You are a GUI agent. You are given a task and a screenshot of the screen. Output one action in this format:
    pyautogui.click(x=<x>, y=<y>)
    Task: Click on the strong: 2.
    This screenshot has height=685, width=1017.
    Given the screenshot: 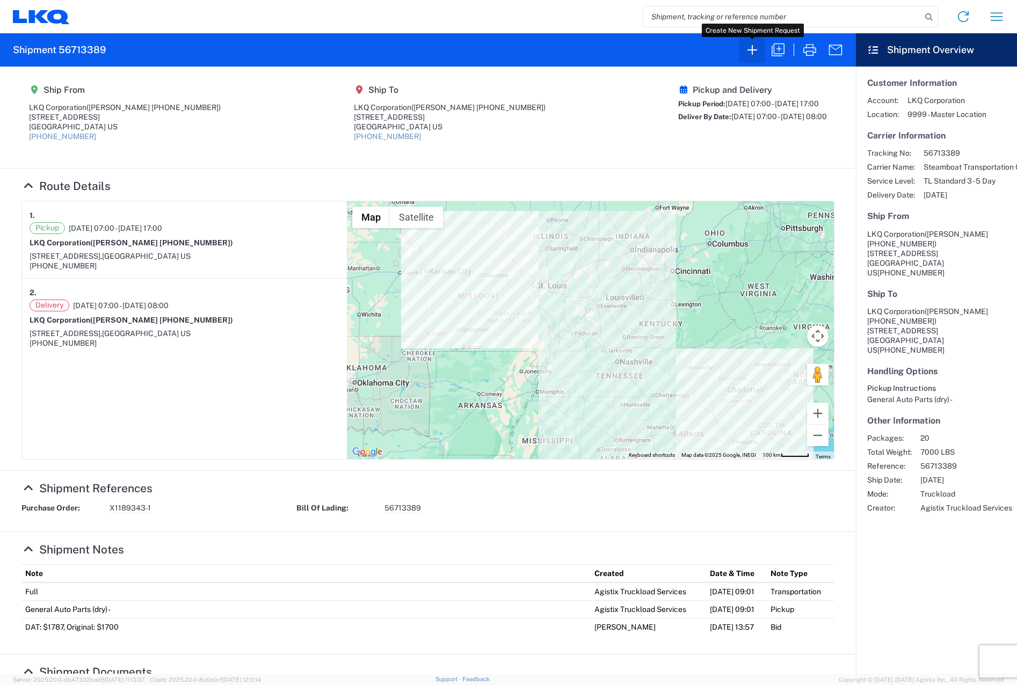 What is the action you would take?
    pyautogui.click(x=33, y=293)
    